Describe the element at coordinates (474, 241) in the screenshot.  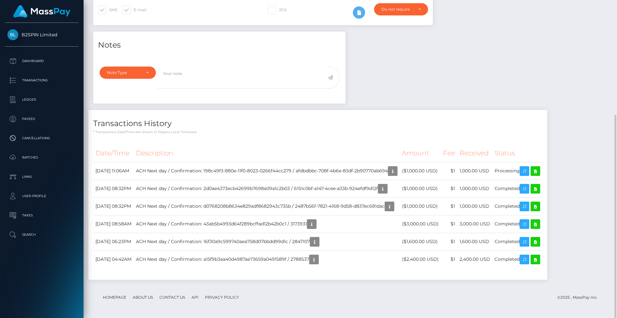
I see `td: 1,600.00 USD` at that location.